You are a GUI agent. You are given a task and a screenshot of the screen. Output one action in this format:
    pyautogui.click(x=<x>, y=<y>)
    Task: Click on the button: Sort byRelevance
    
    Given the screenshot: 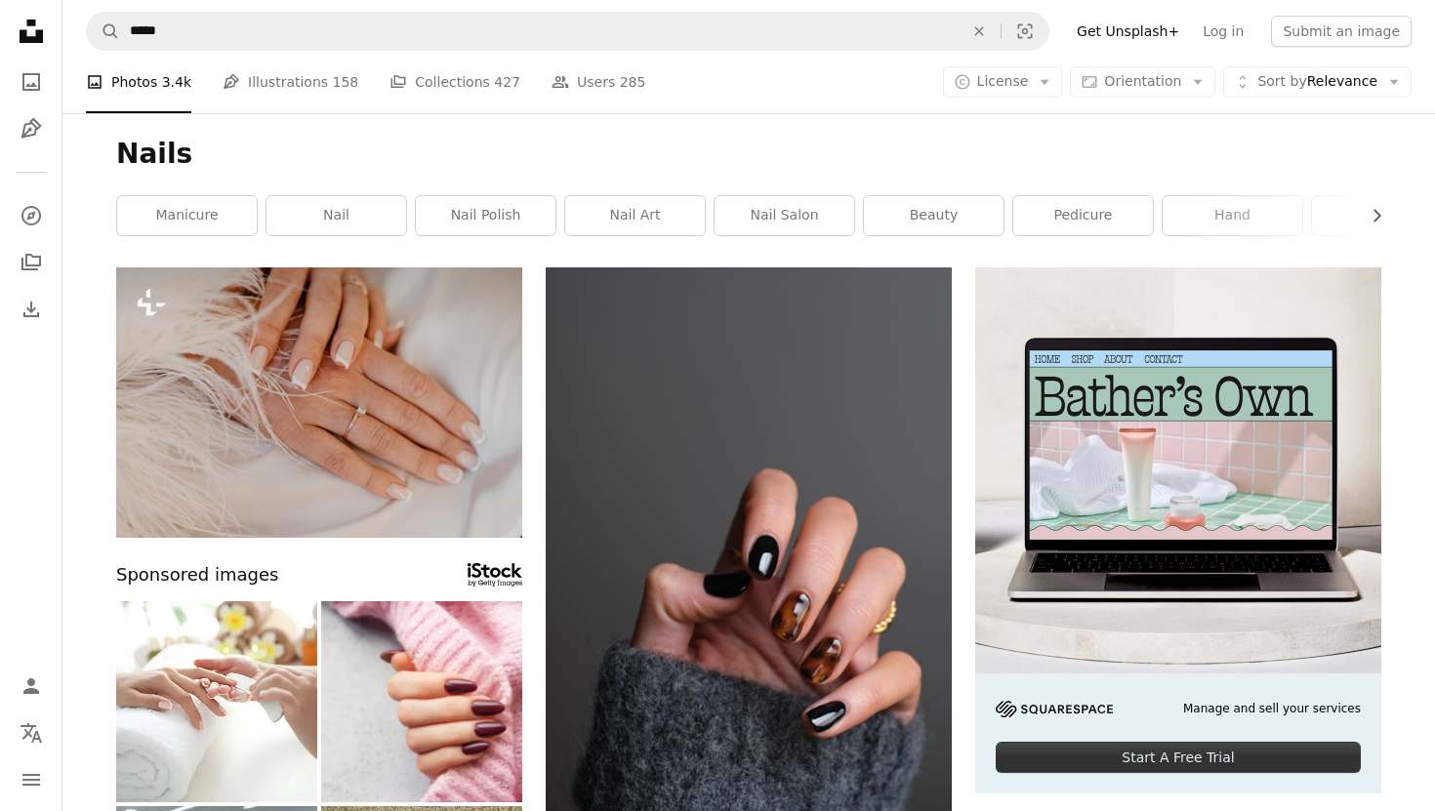 What is the action you would take?
    pyautogui.click(x=1316, y=82)
    